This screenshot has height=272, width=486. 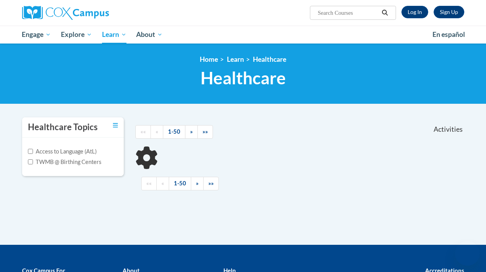 I want to click on h3: Healthcare Topics, so click(x=63, y=127).